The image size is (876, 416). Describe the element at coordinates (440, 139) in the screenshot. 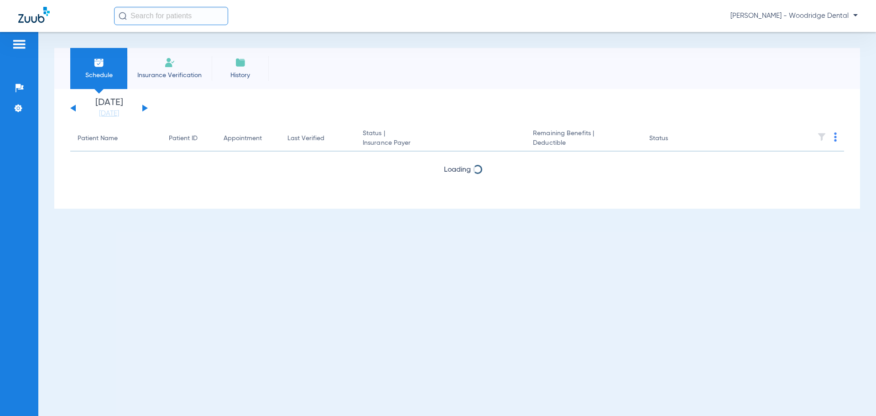

I see `th: Status |` at that location.